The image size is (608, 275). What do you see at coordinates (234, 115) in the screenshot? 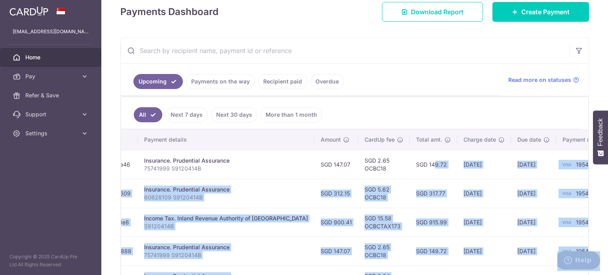
I see `a: Next 30 days` at bounding box center [234, 115].